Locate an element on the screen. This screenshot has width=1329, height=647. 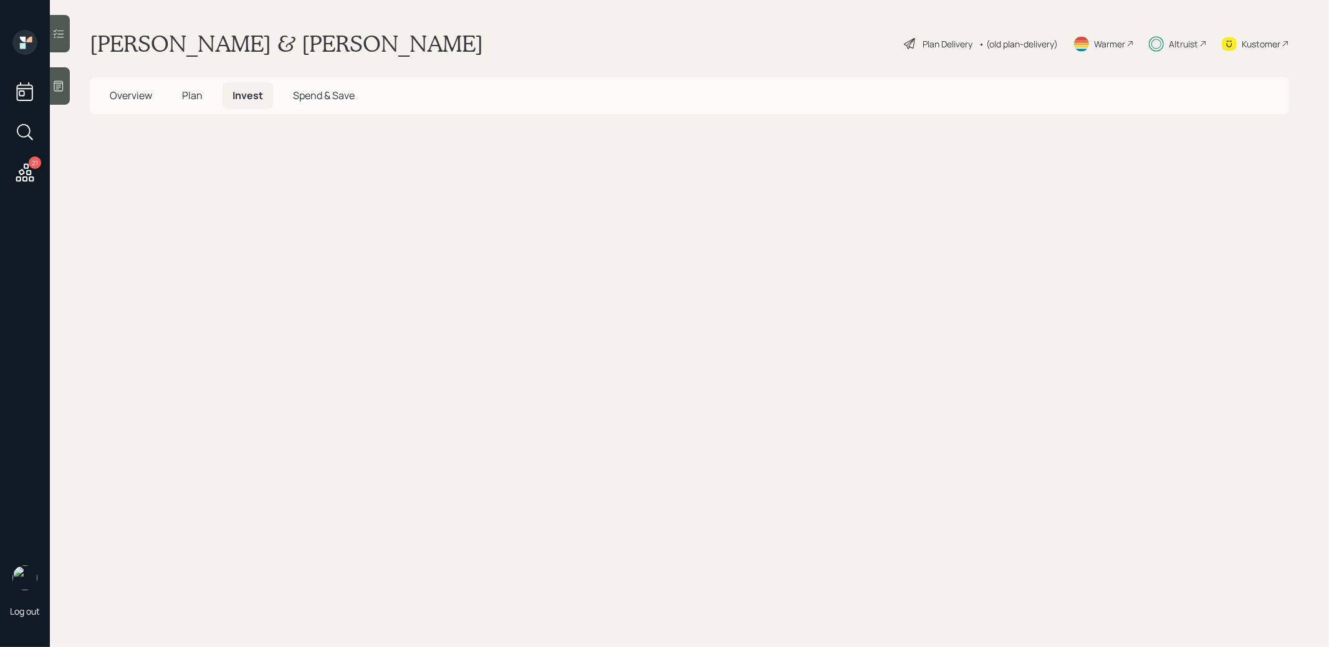
div: 21 is located at coordinates (35, 163).